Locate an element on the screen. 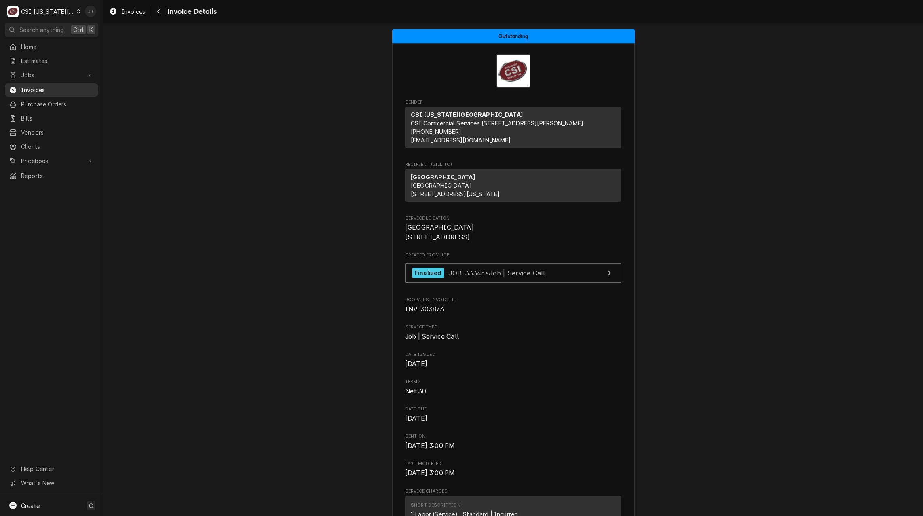  div: Joshua Bennett's Avatar is located at coordinates (91, 11).